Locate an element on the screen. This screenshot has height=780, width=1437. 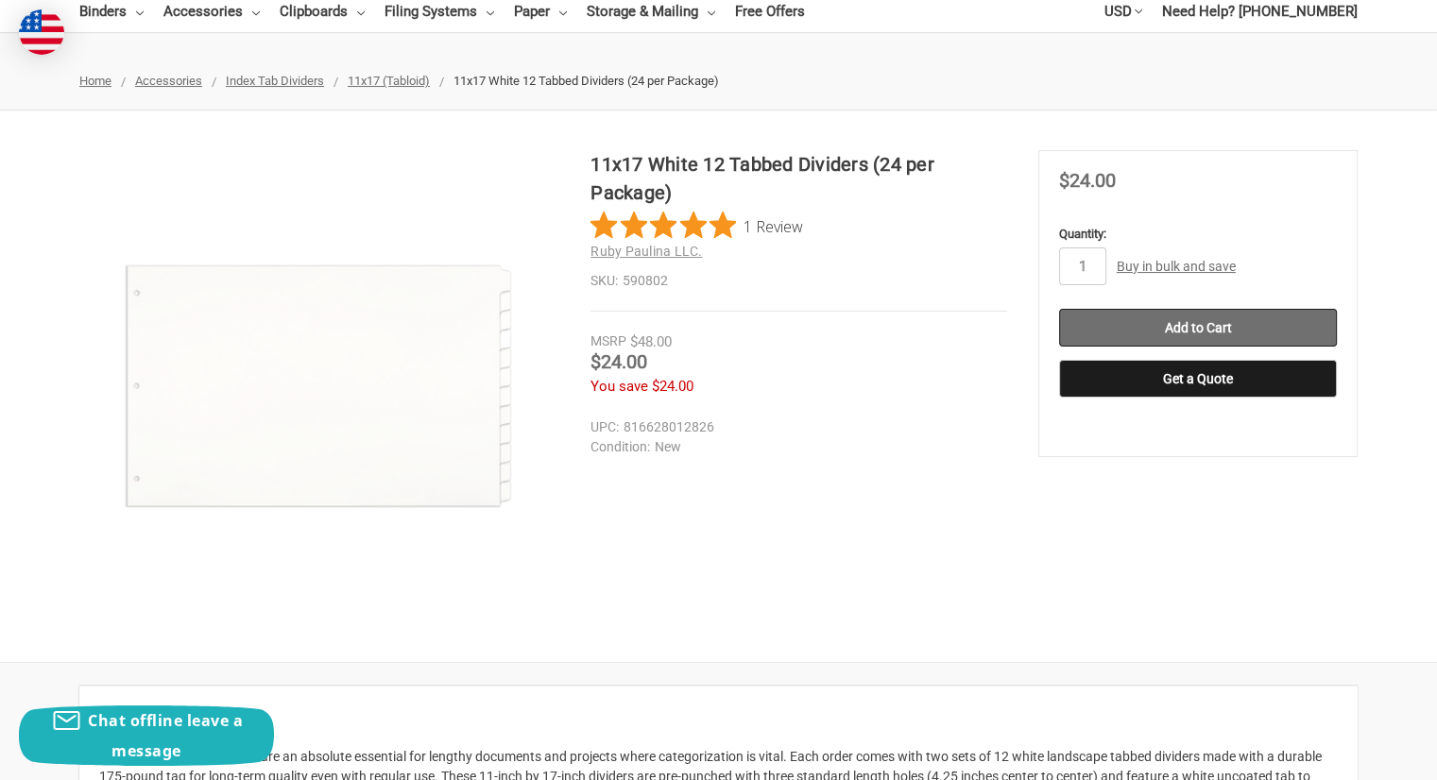
span: 1 Review is located at coordinates (773, 226).